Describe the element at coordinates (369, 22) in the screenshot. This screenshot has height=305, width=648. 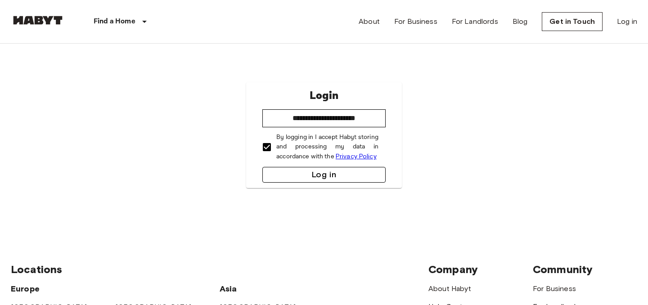
I see `a: About` at that location.